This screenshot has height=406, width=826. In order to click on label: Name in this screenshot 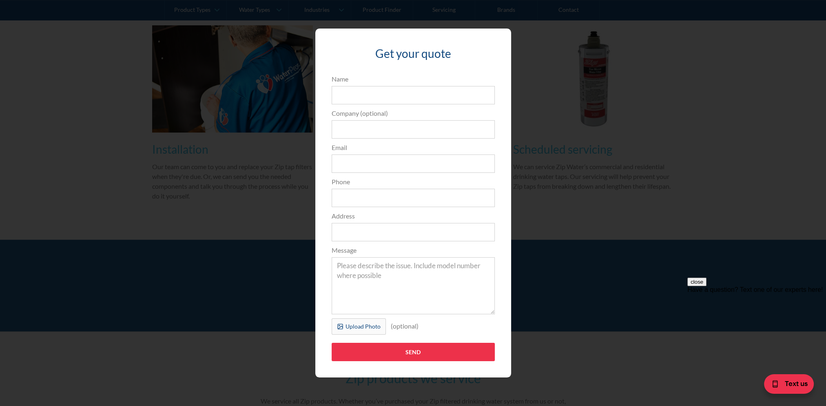, I will do `click(413, 79)`.